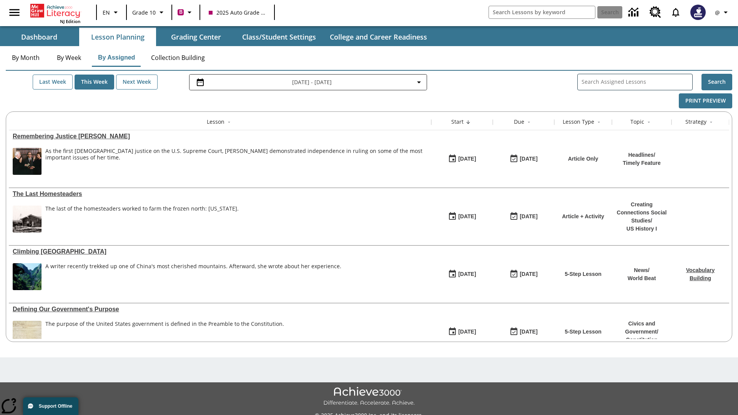 This screenshot has width=738, height=415. Describe the element at coordinates (369, 397) in the screenshot. I see `img: Achieve3000 Differentiate Accelerate Achieve` at that location.